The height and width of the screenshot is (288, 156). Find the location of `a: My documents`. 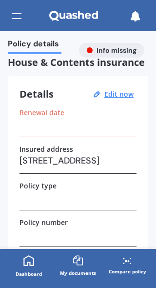

a: My documents is located at coordinates (78, 266).